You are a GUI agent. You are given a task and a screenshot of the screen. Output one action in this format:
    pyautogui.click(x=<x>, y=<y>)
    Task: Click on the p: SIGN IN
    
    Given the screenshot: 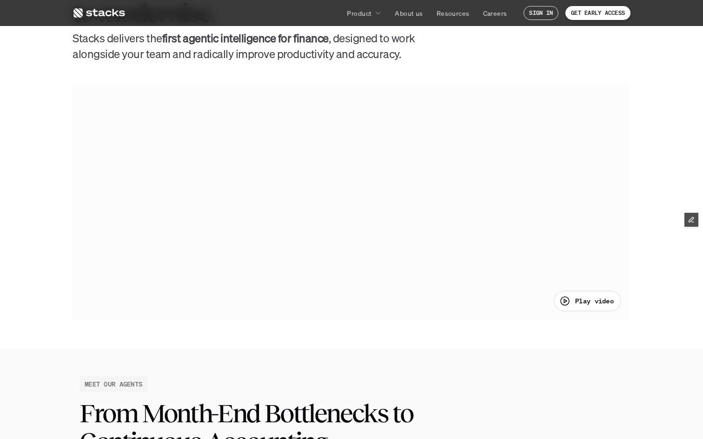 What is the action you would take?
    pyautogui.click(x=541, y=13)
    